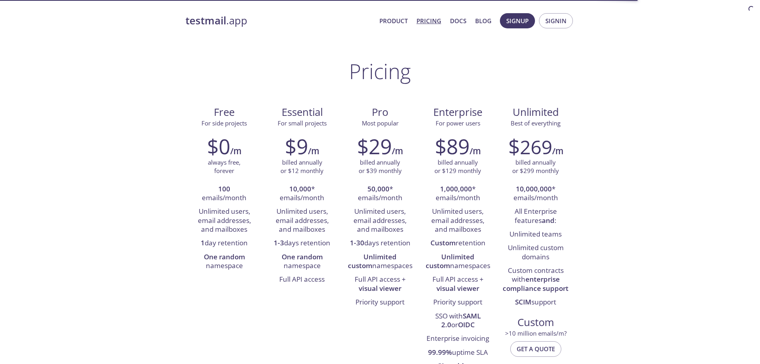 The width and height of the screenshot is (760, 364). What do you see at coordinates (380, 71) in the screenshot?
I see `h1: Pricing` at bounding box center [380, 71].